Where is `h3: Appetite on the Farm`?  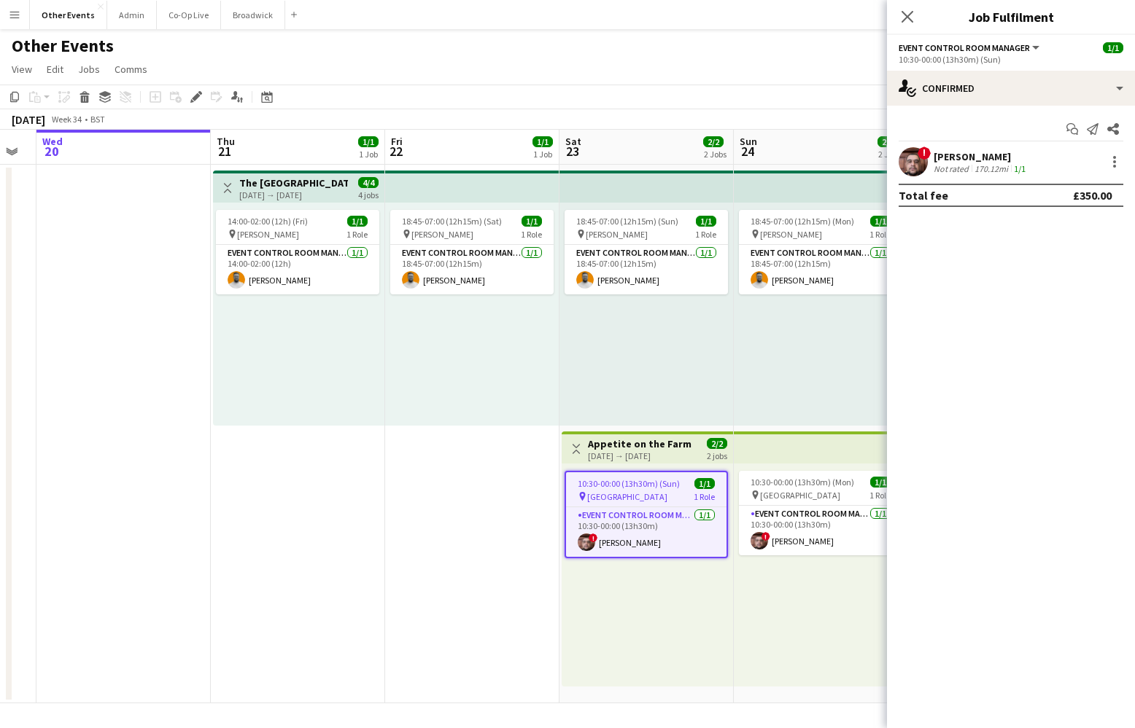 h3: Appetite on the Farm is located at coordinates (640, 444).